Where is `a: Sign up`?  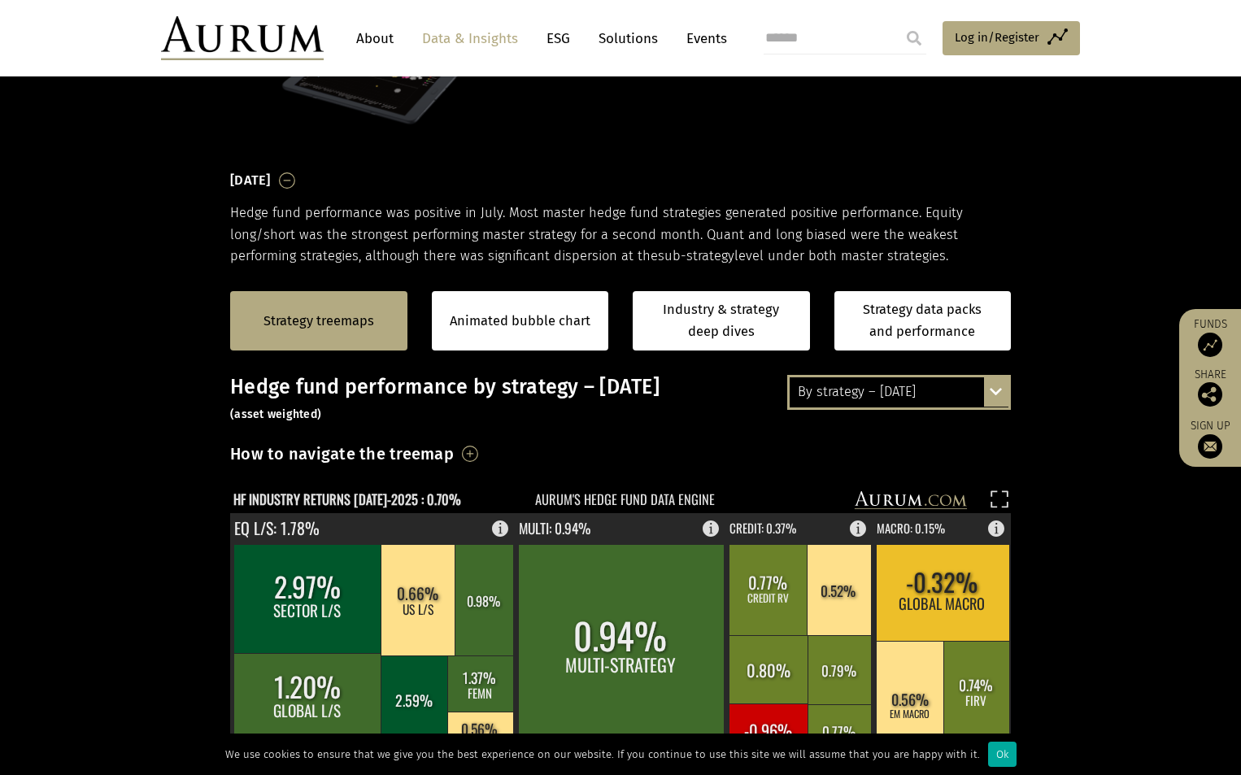
a: Sign up is located at coordinates (1210, 438).